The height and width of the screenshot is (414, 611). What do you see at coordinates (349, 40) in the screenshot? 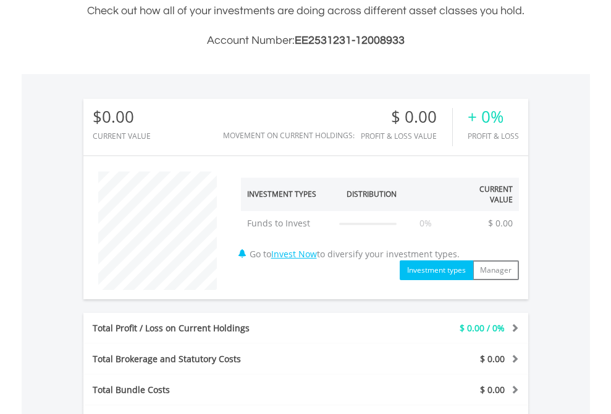
I see `span: EE2531231-12008933` at bounding box center [349, 40].